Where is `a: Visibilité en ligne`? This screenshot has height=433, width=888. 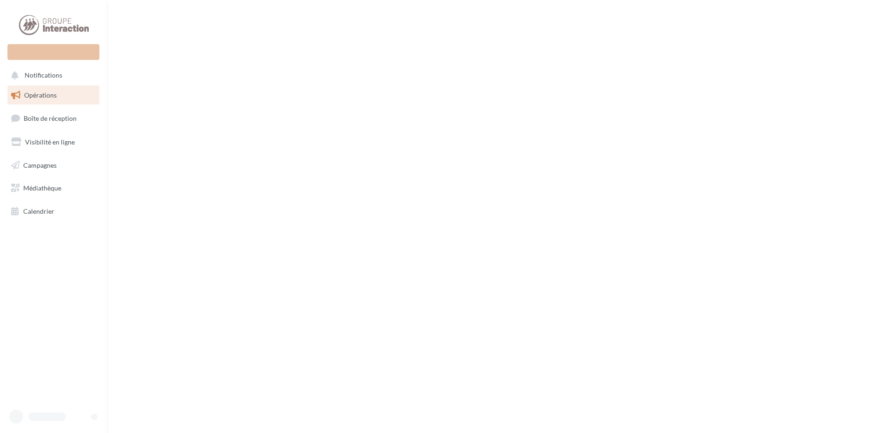
a: Visibilité en ligne is located at coordinates (53, 142).